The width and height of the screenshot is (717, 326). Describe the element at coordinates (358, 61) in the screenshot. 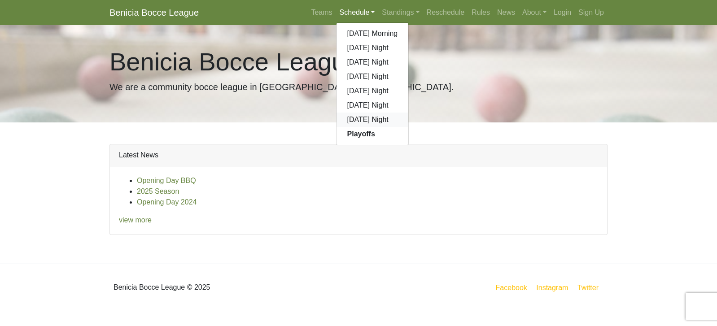

I see `h1: Benicia Bocce League` at that location.